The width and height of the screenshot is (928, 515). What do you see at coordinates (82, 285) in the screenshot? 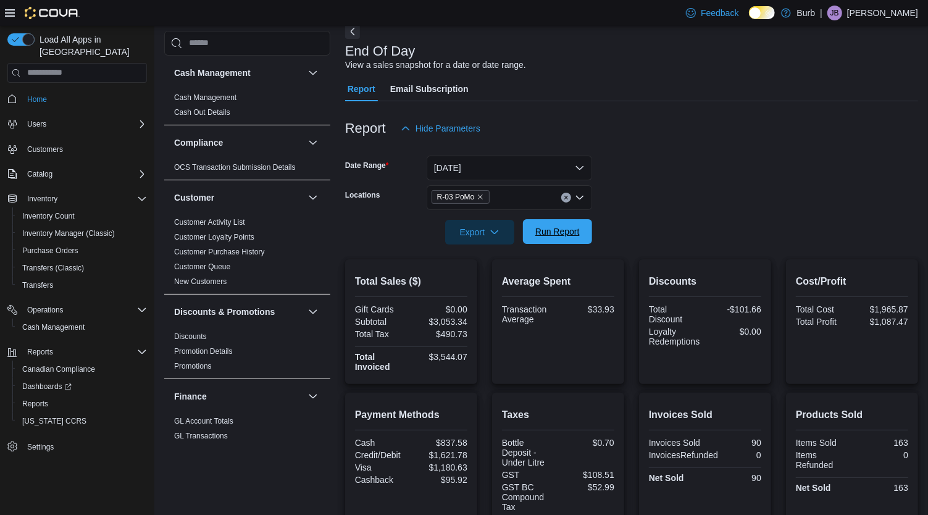
I see `span: Transfers` at bounding box center [82, 285].